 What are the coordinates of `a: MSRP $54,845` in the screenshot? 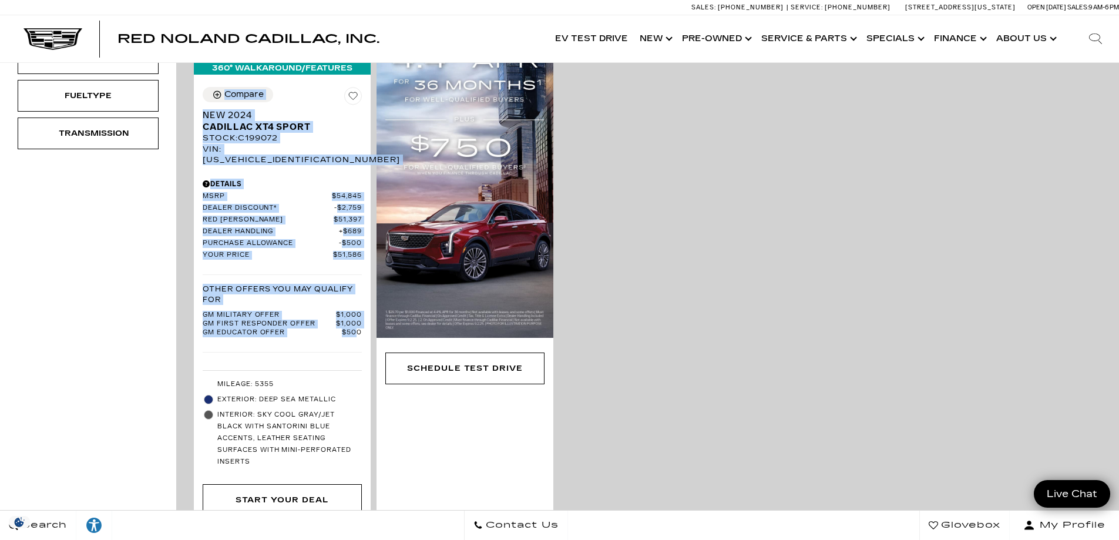 It's located at (282, 196).